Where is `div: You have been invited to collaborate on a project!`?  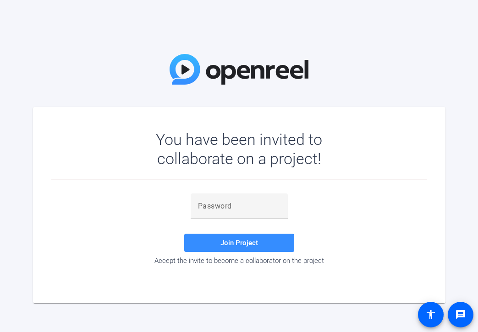
div: You have been invited to collaborate on a project! is located at coordinates (239, 149).